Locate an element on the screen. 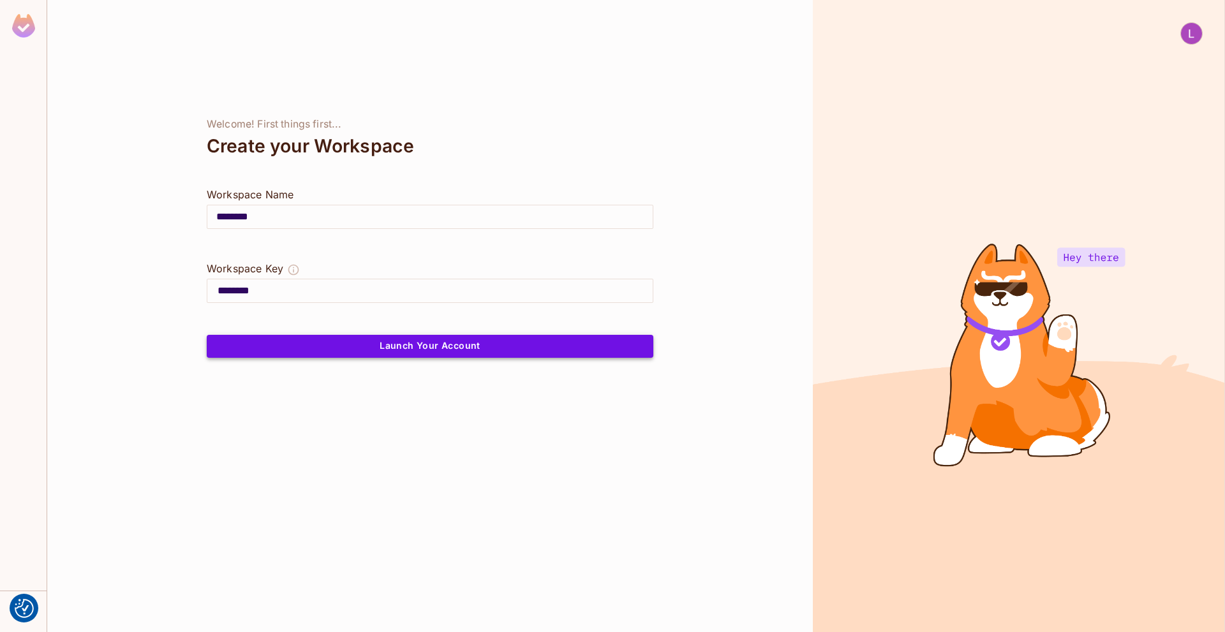  img: Liam Vedman is located at coordinates (1191, 33).